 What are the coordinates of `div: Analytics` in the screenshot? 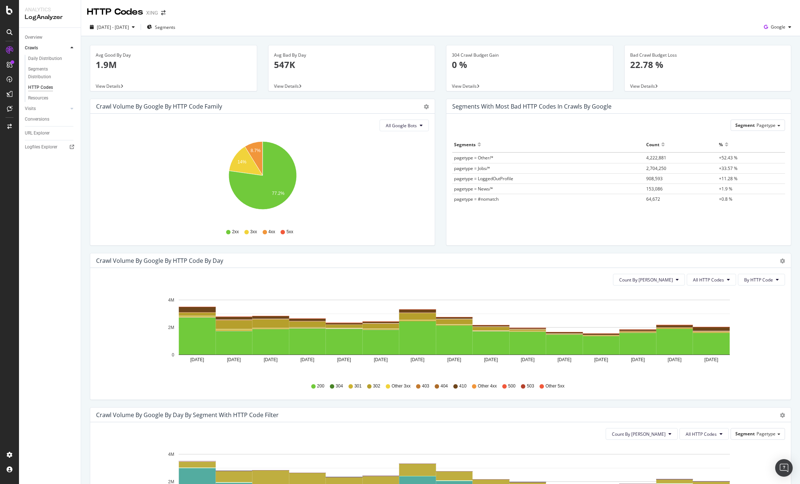 It's located at (50, 10).